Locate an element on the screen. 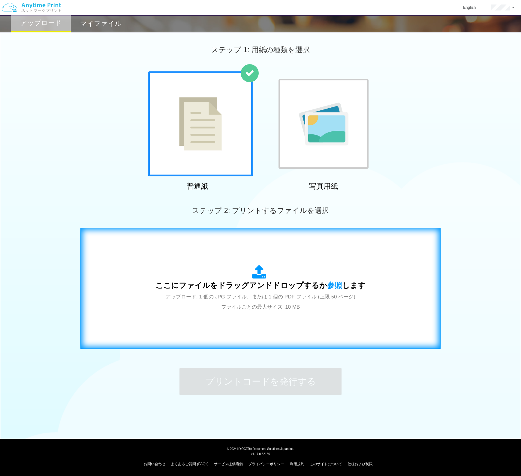  span: ステップ 1: 用紙の種類を選択 is located at coordinates (260, 50).